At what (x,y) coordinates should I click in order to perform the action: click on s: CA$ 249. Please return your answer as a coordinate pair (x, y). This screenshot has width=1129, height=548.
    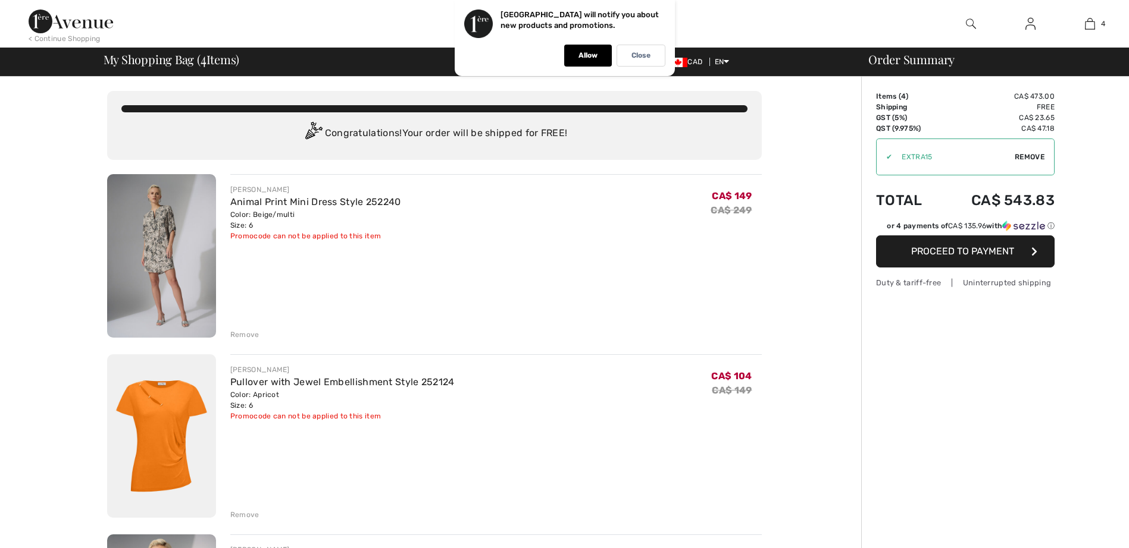
    Looking at the image, I should click on (731, 210).